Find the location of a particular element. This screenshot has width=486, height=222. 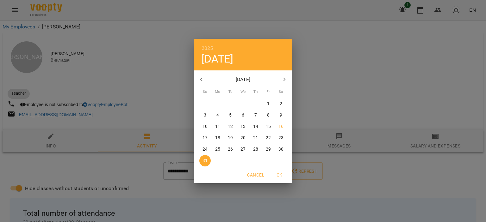

button: 18 is located at coordinates (218, 138).